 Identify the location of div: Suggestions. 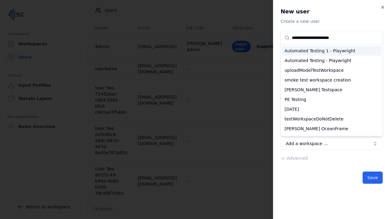
(331, 90).